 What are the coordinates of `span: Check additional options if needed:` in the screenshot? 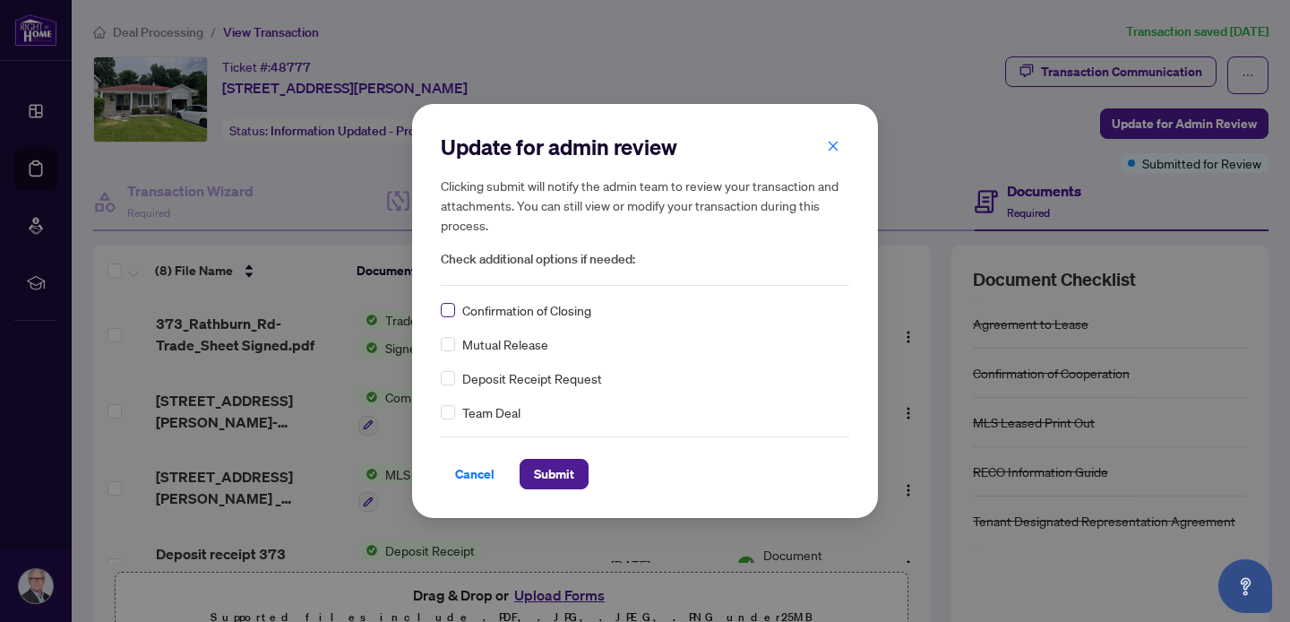 It's located at (645, 259).